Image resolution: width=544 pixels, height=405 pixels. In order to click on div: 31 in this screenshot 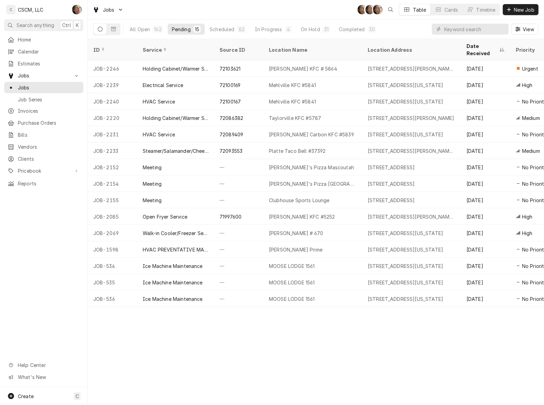, I will do `click(326, 29)`.